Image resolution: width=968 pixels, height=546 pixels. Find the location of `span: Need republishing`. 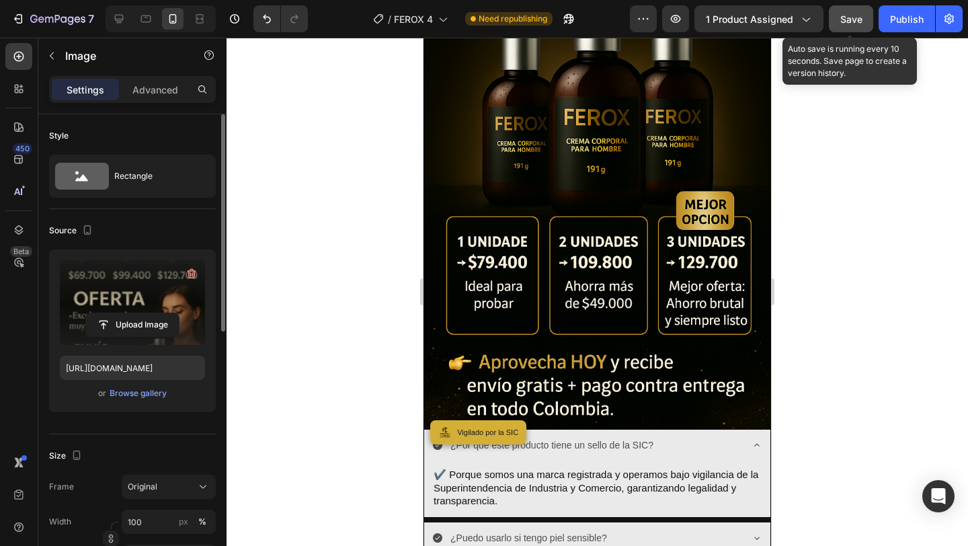

span: Need republishing is located at coordinates (513, 19).